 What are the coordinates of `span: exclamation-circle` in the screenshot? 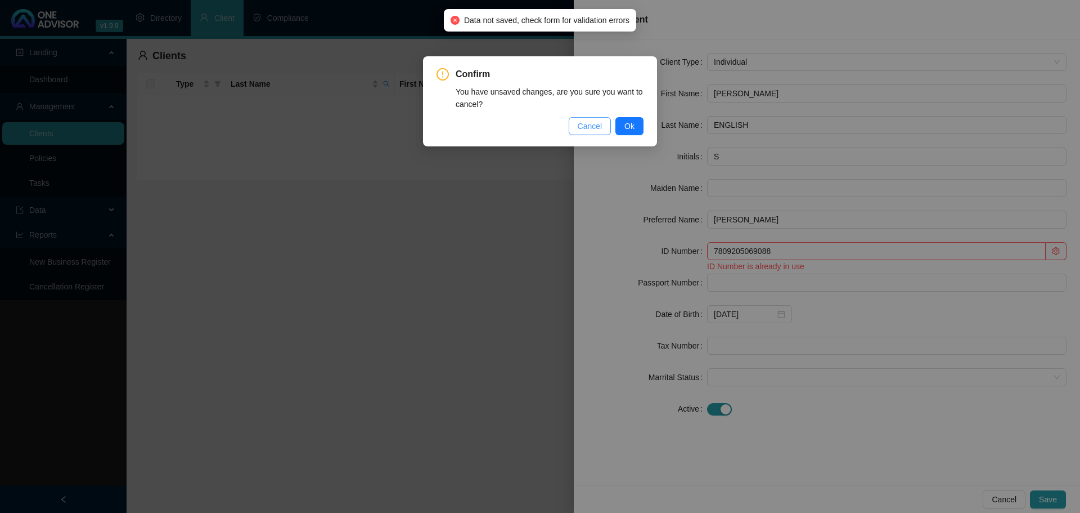 It's located at (443, 74).